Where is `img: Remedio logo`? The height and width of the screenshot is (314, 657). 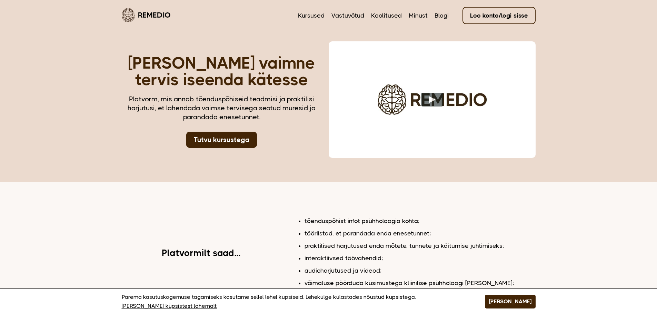 img: Remedio logo is located at coordinates (128, 15).